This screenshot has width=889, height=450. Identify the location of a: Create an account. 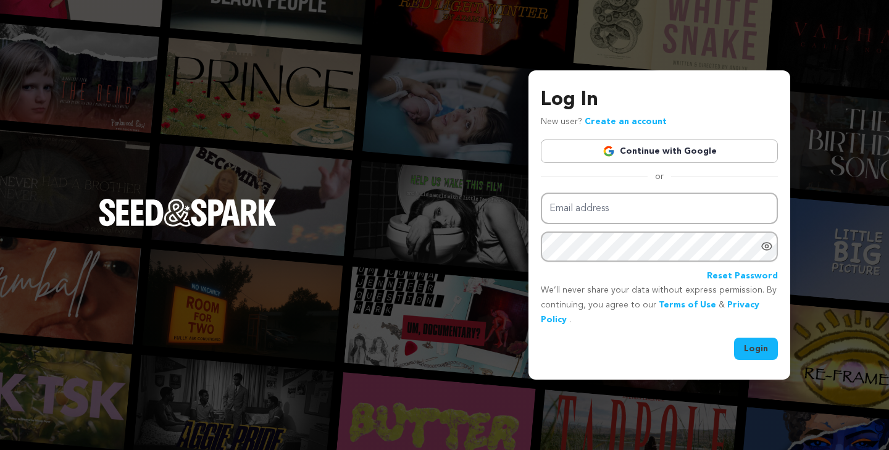
(625, 122).